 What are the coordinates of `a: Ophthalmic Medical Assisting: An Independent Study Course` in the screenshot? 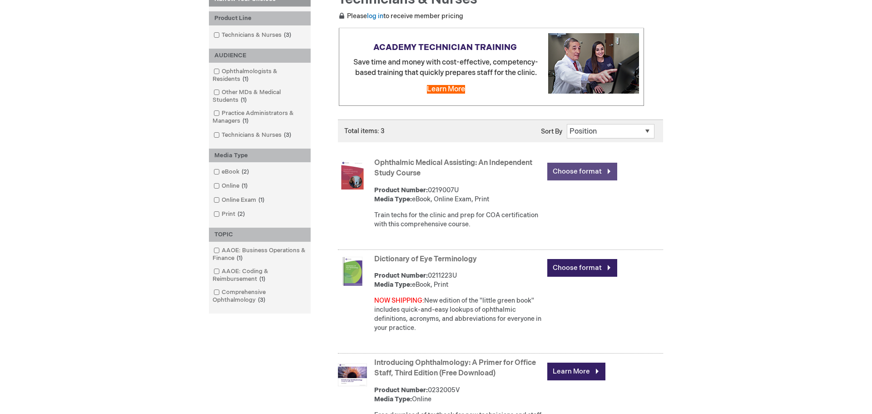 It's located at (453, 168).